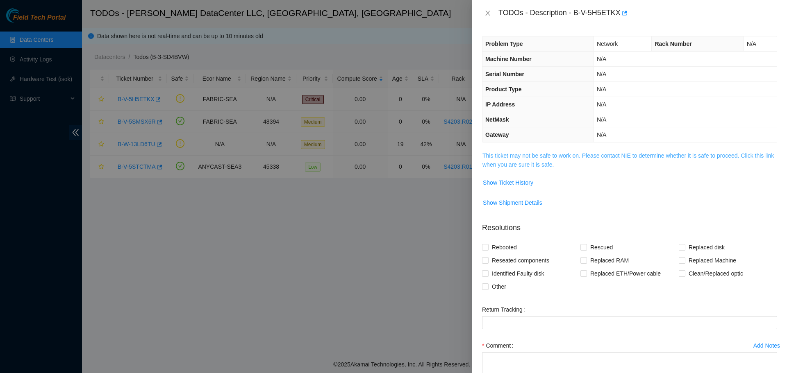  Describe the element at coordinates (712, 261) in the screenshot. I see `span: Replaced Machine` at that location.